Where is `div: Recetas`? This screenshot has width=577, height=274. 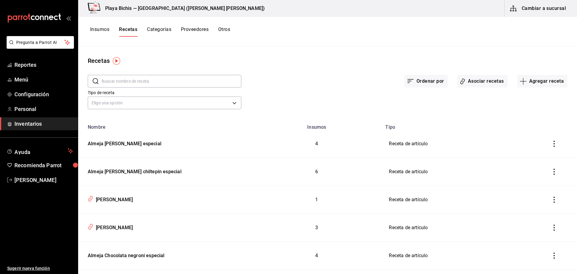 div: Recetas is located at coordinates (99, 61).